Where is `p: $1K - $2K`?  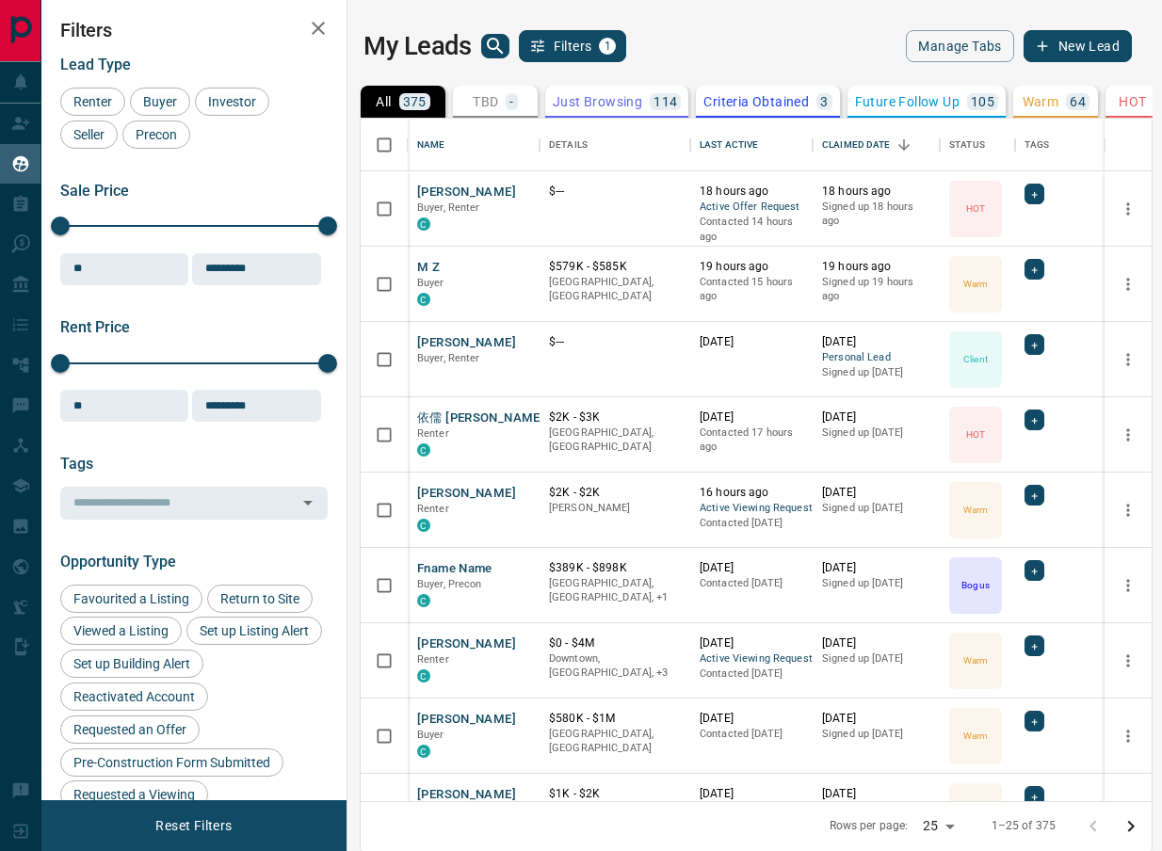 p: $1K - $2K is located at coordinates (615, 794).